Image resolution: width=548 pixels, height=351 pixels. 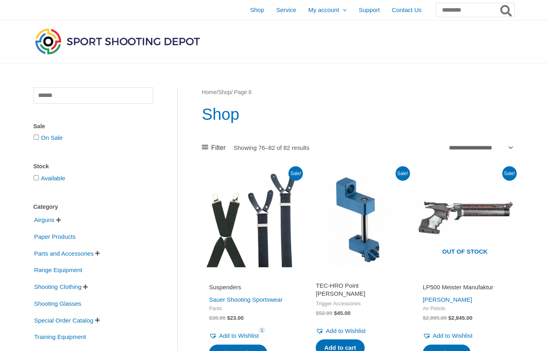 I want to click on a: Available, so click(x=53, y=178).